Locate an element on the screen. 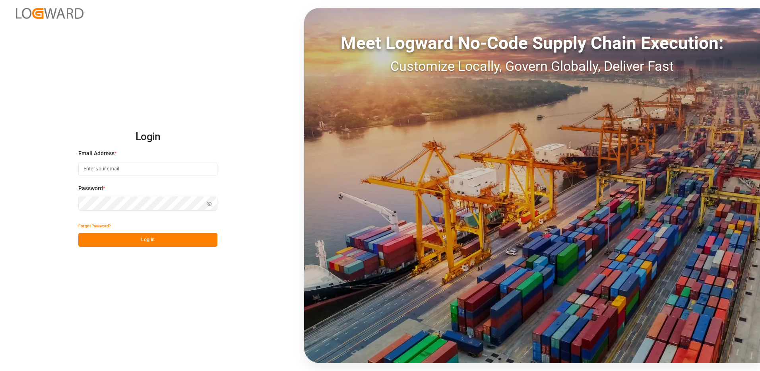 Image resolution: width=760 pixels, height=371 pixels. div: Meet Logward No-Code Supply Chain Execution: is located at coordinates (532, 43).